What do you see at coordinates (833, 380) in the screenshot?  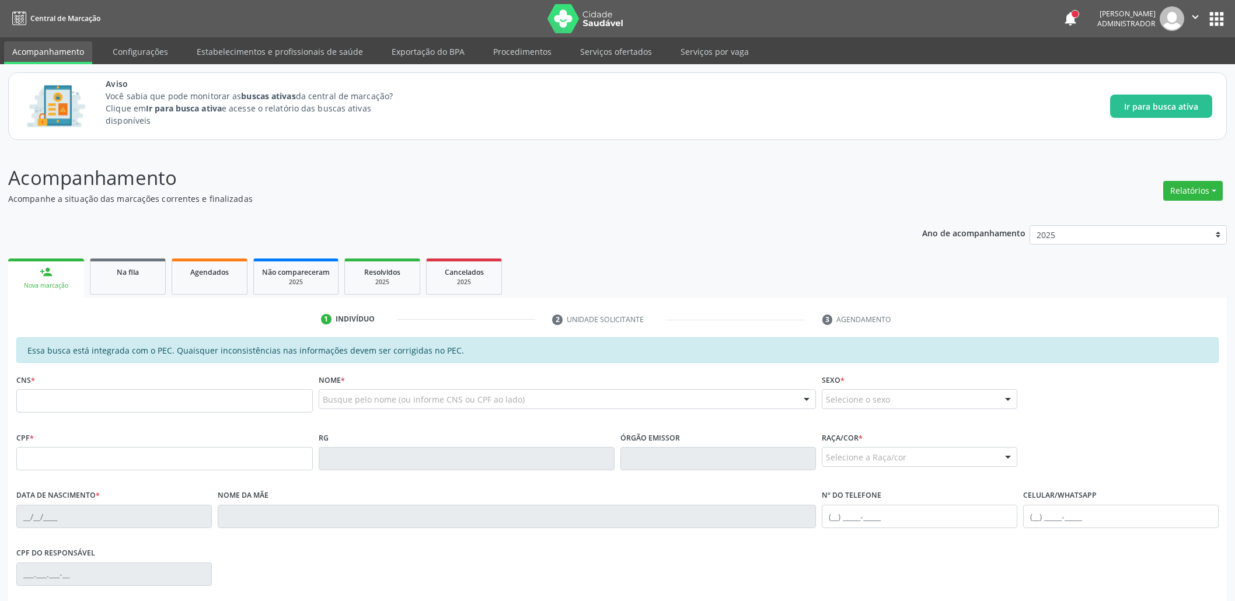 I see `label: Sexo` at bounding box center [833, 380].